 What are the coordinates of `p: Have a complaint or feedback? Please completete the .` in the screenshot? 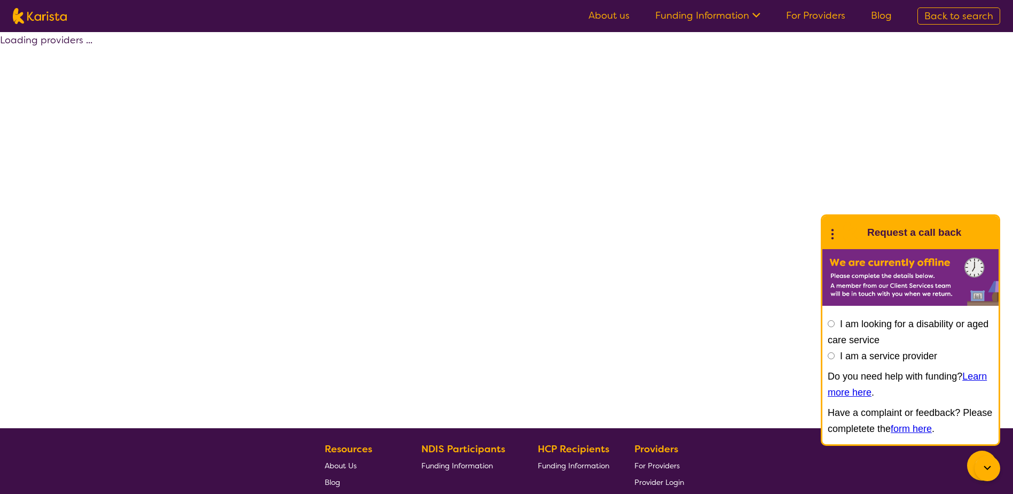 It's located at (911, 420).